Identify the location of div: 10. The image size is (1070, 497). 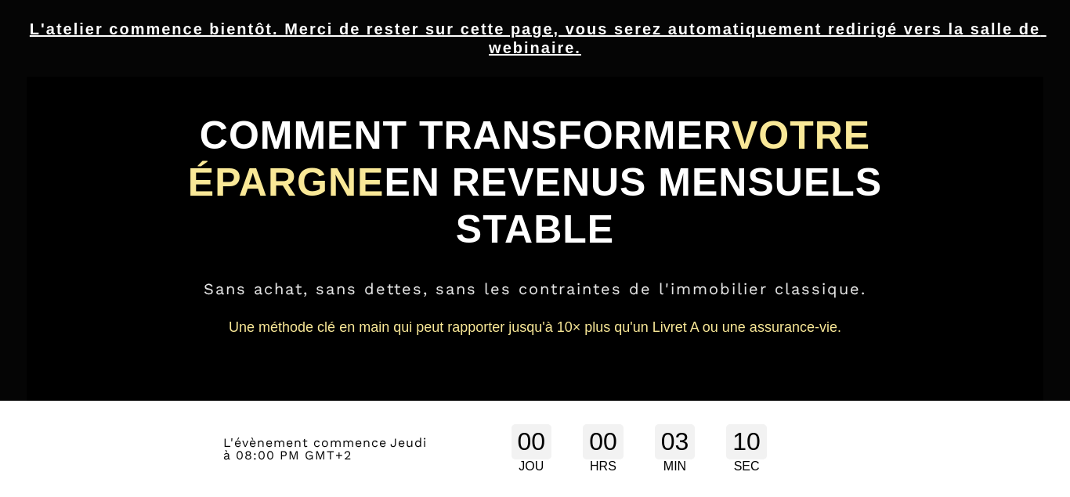
(747, 442).